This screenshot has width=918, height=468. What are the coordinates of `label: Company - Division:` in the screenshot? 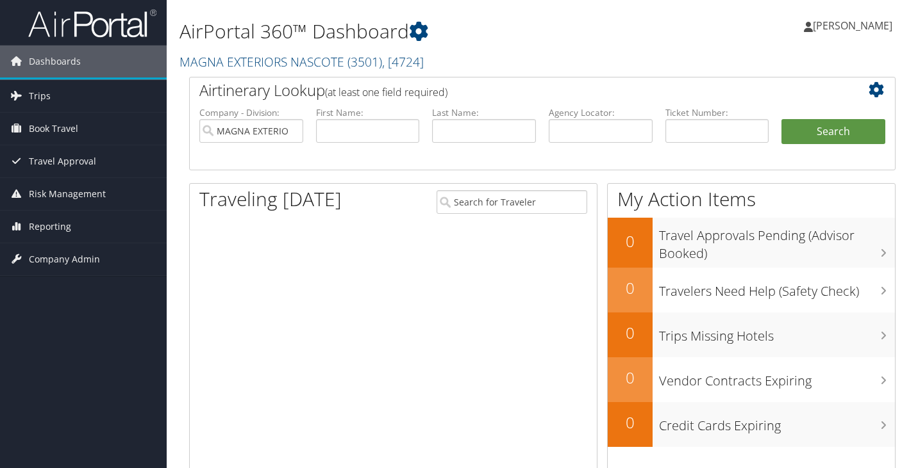 It's located at (251, 113).